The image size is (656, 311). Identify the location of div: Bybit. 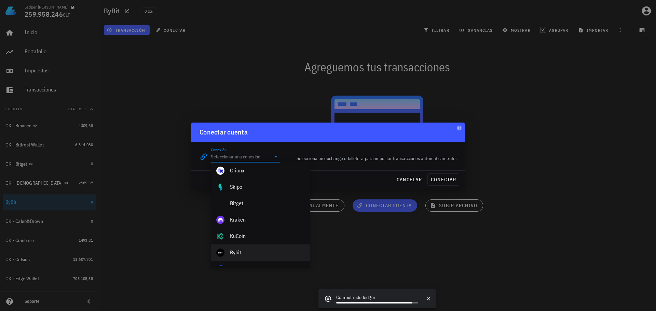
(267, 253).